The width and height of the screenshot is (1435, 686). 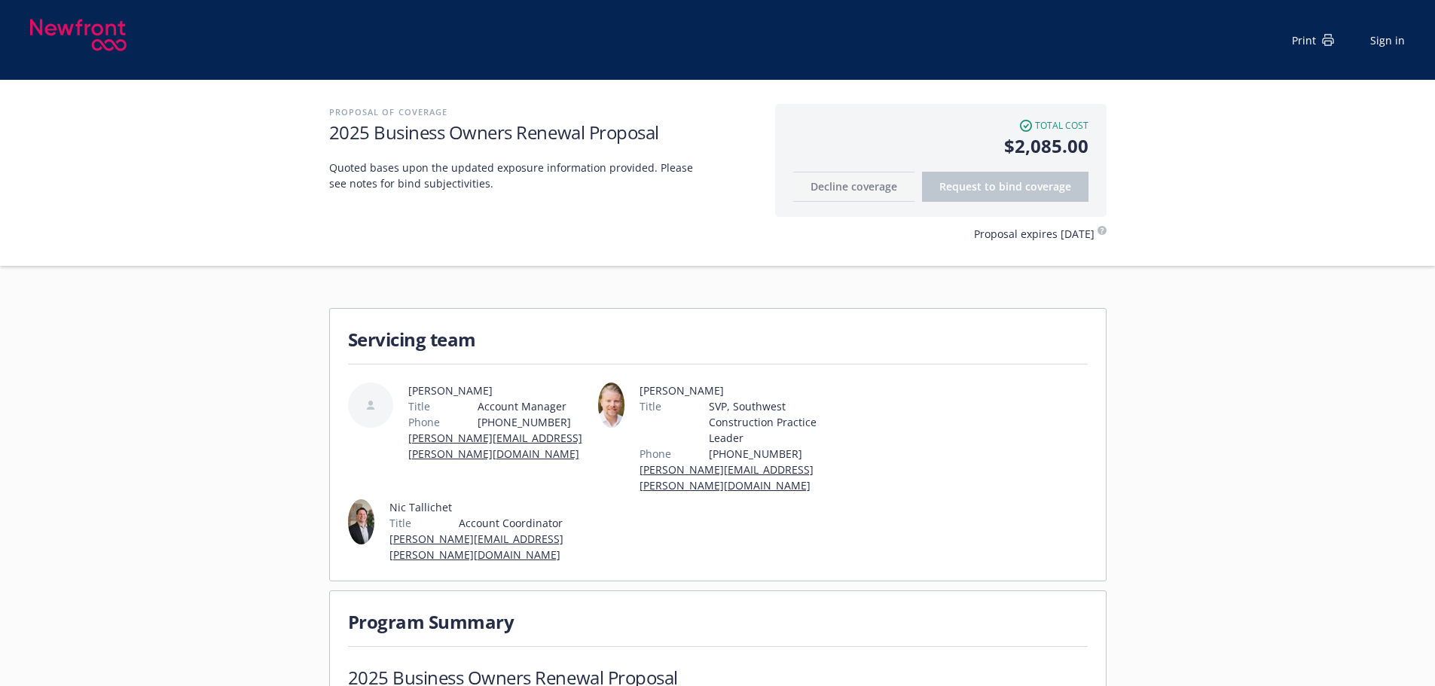 I want to click on span: Sign in, so click(x=1387, y=40).